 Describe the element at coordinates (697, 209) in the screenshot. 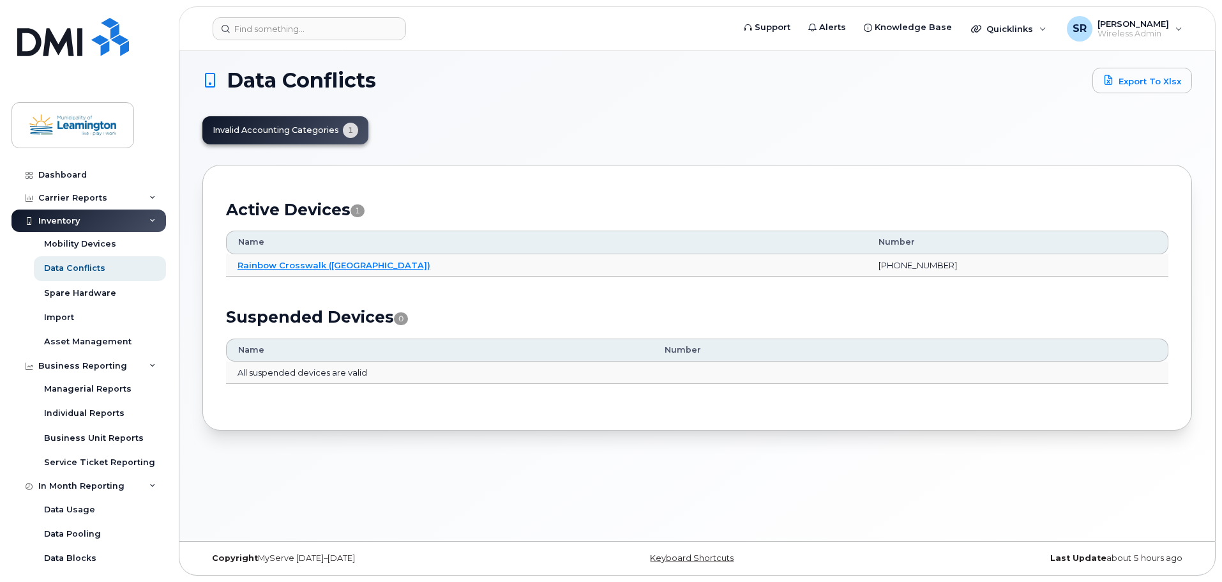

I see `h2: Active Devices` at that location.